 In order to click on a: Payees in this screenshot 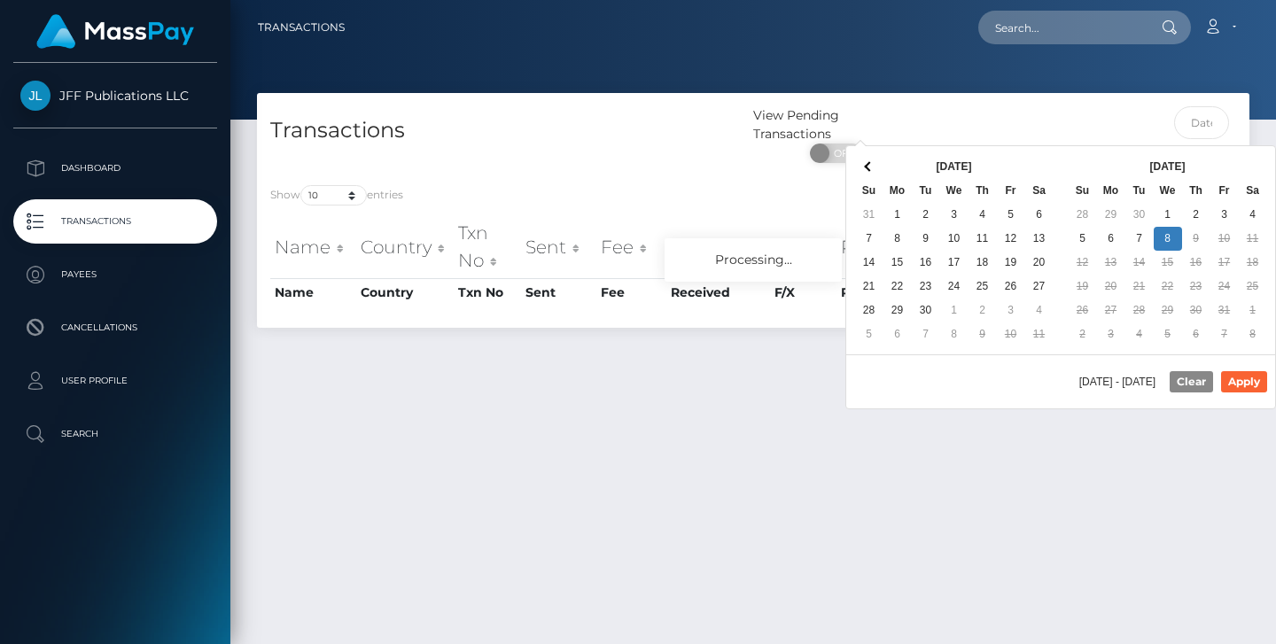, I will do `click(115, 275)`.